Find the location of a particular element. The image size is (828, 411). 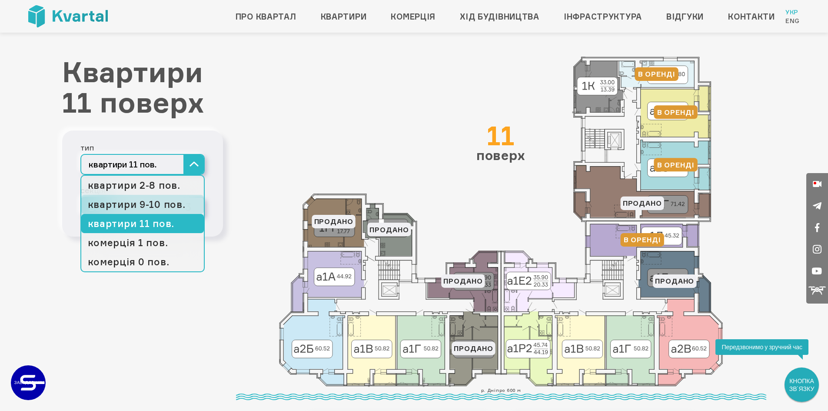

img: Kvartal is located at coordinates (68, 16).